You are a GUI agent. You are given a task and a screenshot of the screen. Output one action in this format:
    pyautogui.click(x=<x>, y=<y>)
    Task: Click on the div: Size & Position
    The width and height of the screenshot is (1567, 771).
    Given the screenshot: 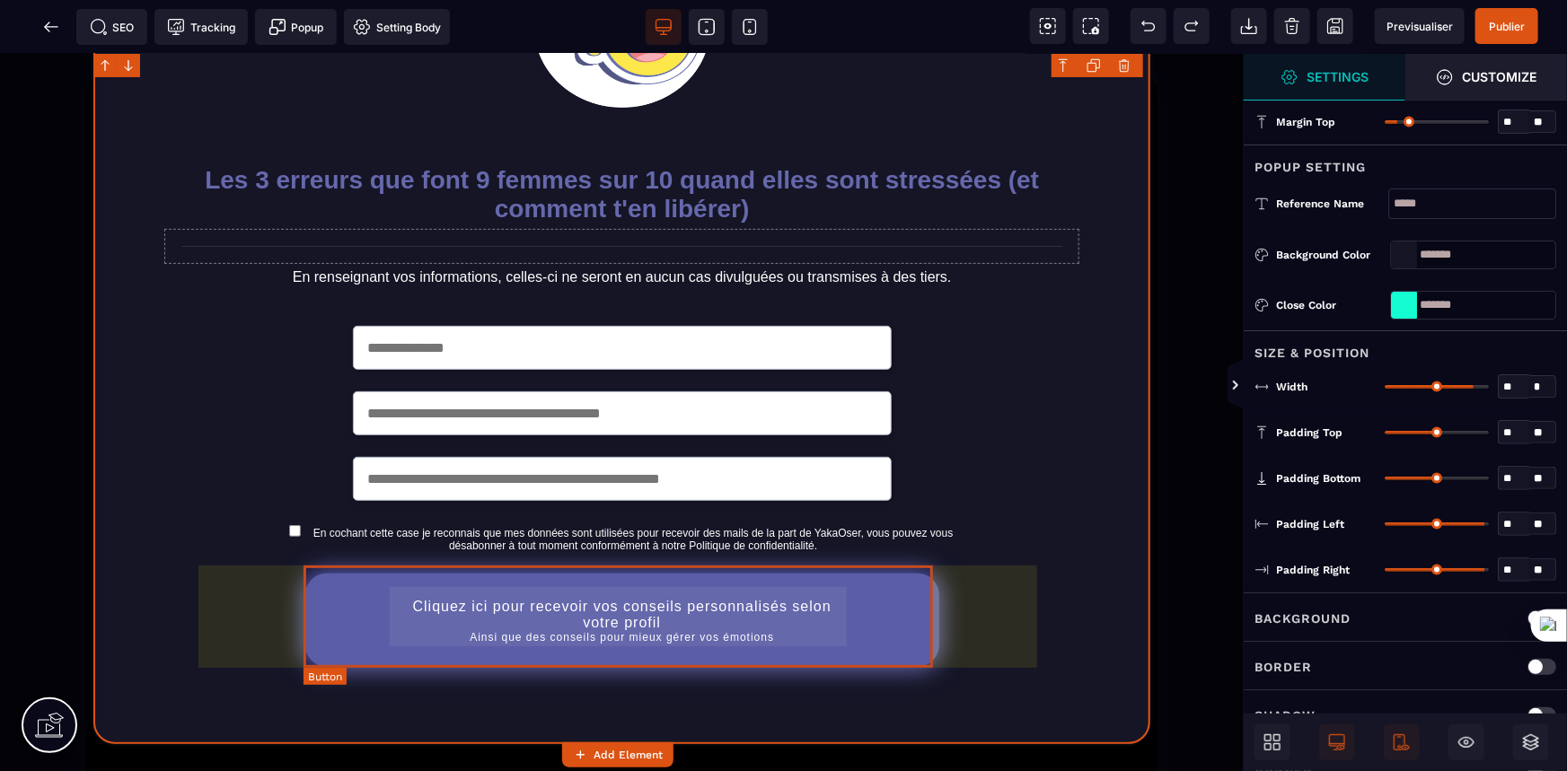 What is the action you would take?
    pyautogui.click(x=1405, y=347)
    